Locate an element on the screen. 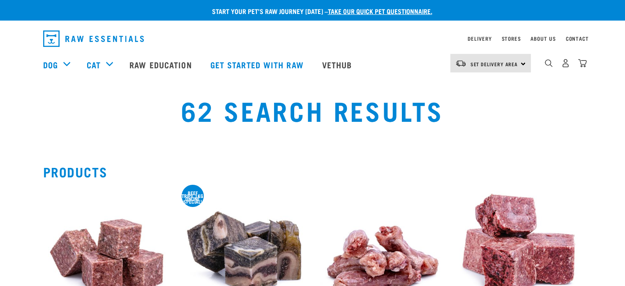  img: van-moving.png is located at coordinates (461, 63).